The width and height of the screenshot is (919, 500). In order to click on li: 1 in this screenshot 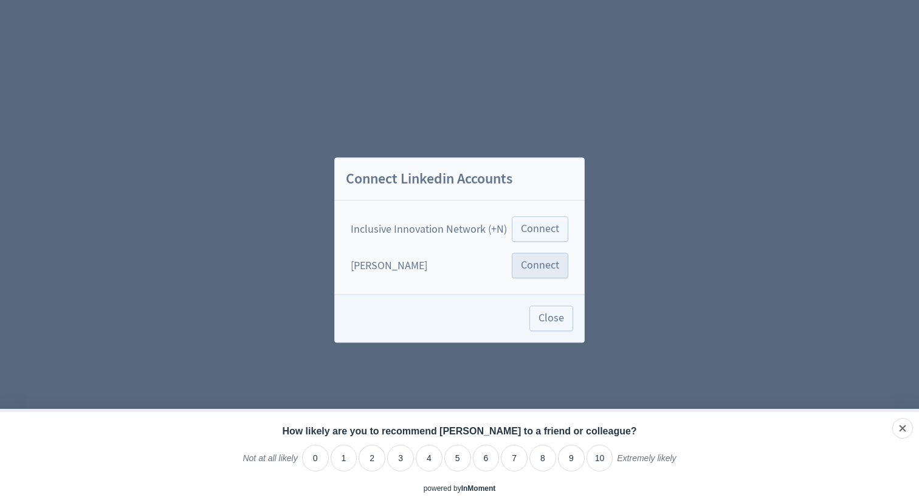, I will do `click(344, 459)`.